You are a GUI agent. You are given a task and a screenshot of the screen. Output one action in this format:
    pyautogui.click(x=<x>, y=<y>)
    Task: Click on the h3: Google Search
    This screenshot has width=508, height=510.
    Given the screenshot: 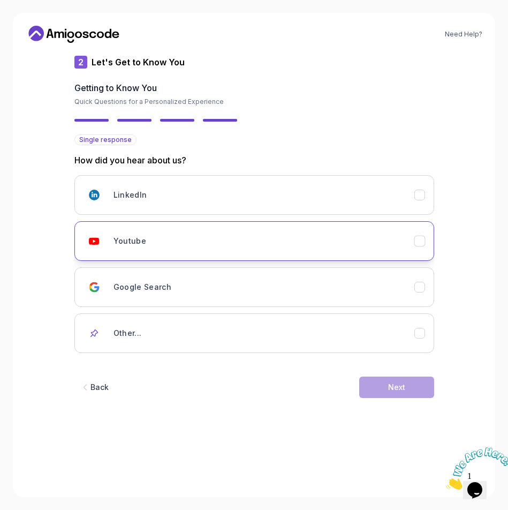 What is the action you would take?
    pyautogui.click(x=142, y=287)
    